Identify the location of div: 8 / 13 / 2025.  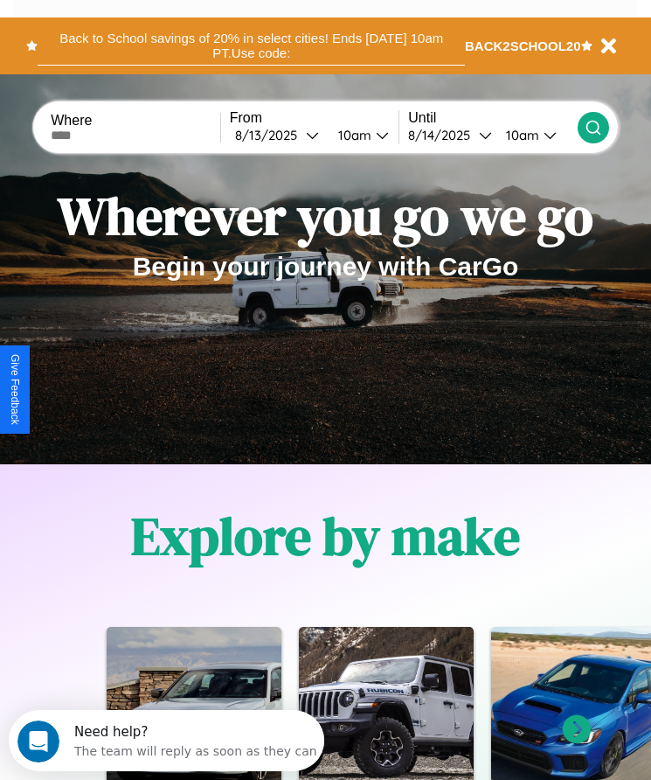
(270, 135).